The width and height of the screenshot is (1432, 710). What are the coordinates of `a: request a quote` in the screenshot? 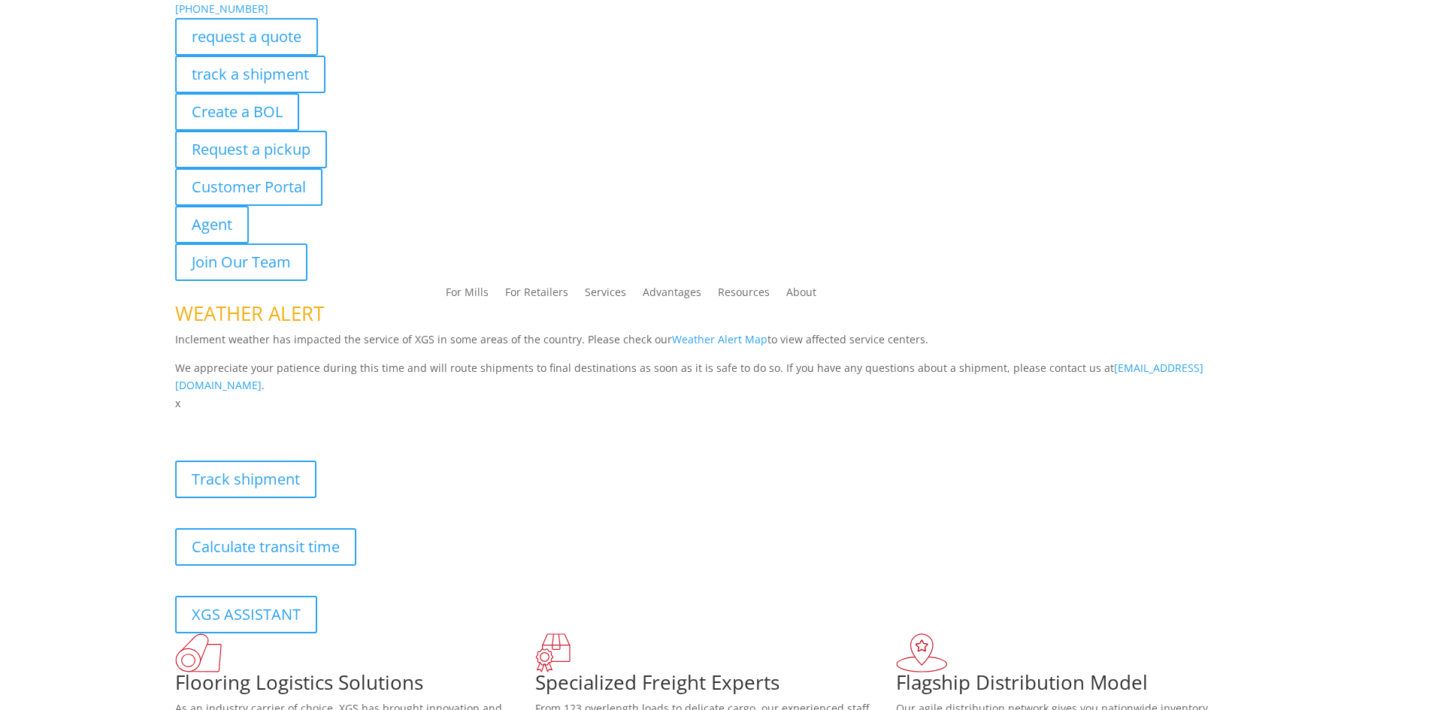 It's located at (246, 37).